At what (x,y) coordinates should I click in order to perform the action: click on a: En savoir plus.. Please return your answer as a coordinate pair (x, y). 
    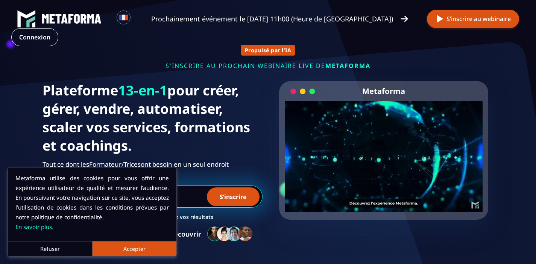
    Looking at the image, I should click on (34, 227).